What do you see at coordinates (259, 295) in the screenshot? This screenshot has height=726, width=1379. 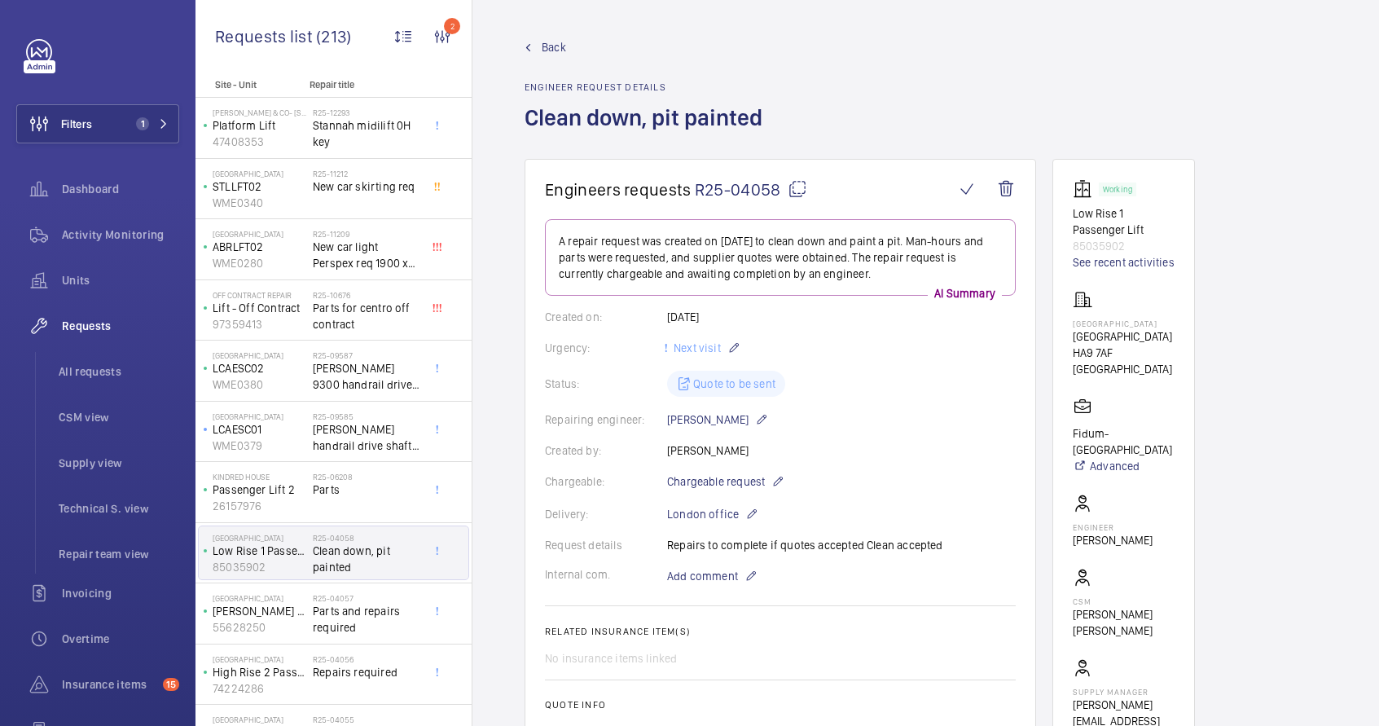 I see `p: Off Contract Repair` at bounding box center [259, 295].